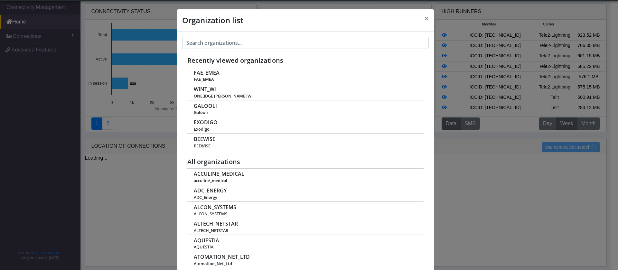 Image resolution: width=618 pixels, height=270 pixels. Describe the element at coordinates (219, 174) in the screenshot. I see `span: ACCULINE_MEDICAL` at that location.